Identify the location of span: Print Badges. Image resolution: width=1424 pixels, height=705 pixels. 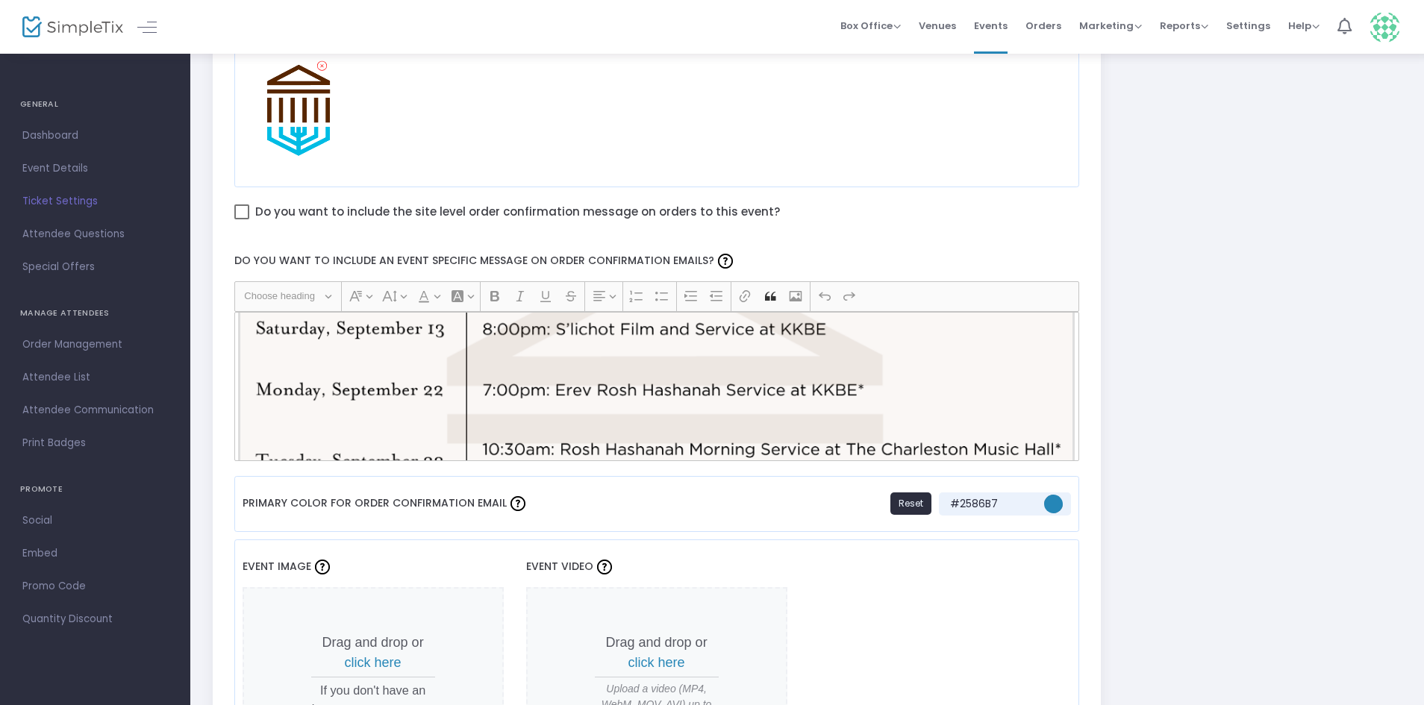
(95, 443).